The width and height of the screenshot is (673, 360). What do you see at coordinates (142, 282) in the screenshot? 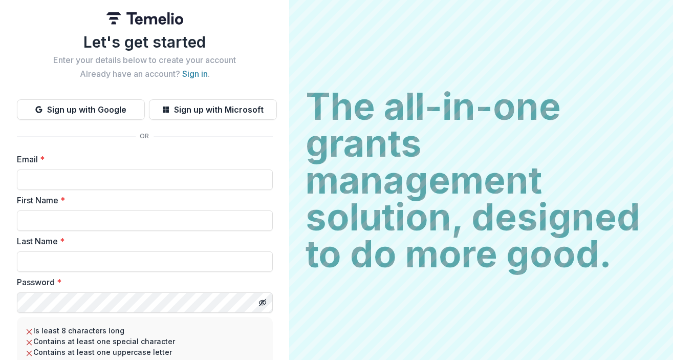
I see `label: Password` at bounding box center [142, 282].